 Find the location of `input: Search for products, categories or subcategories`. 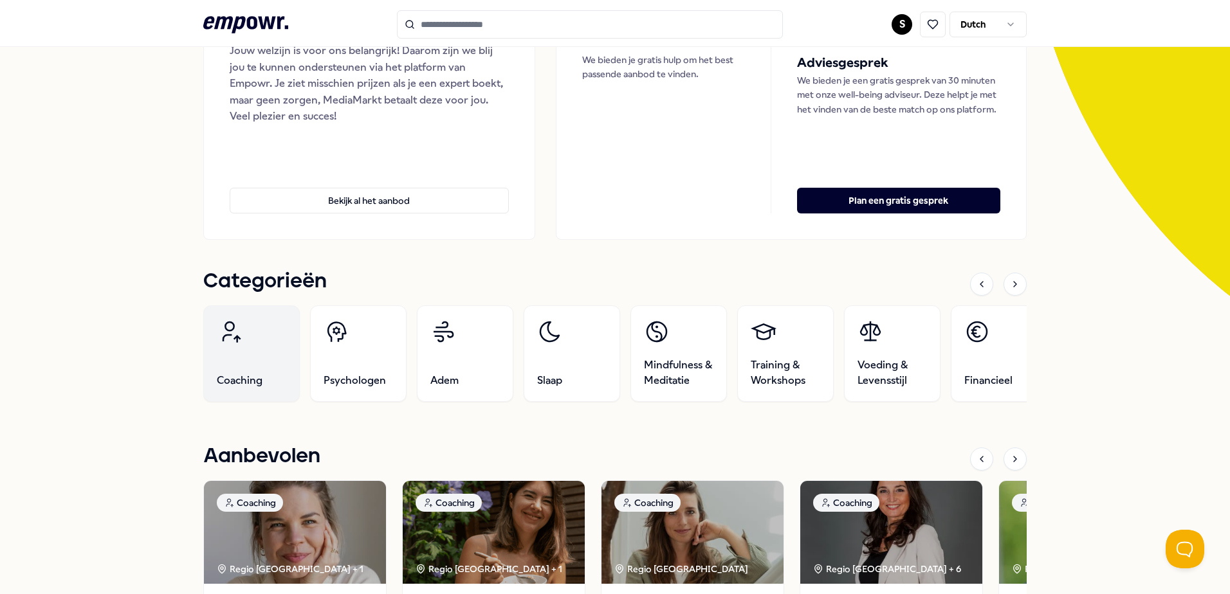

input: Search for products, categories or subcategories is located at coordinates (590, 24).